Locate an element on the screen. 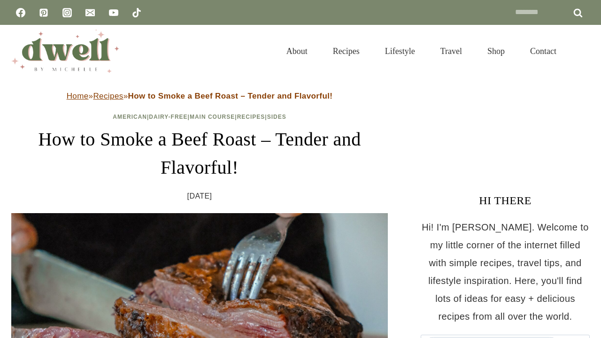 The image size is (601, 338). a: Main Course is located at coordinates (212, 117).